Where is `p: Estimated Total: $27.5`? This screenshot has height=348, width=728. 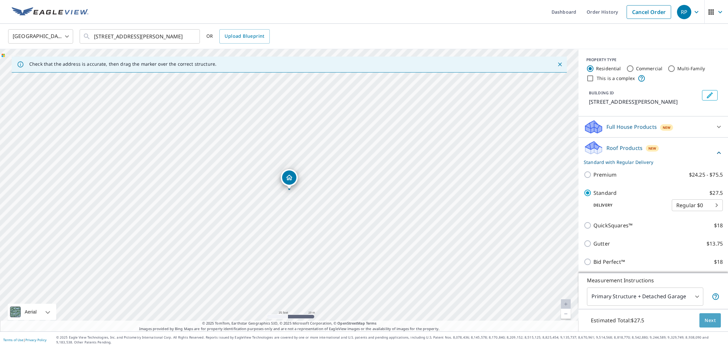 p: Estimated Total: $27.5 is located at coordinates (618, 320).